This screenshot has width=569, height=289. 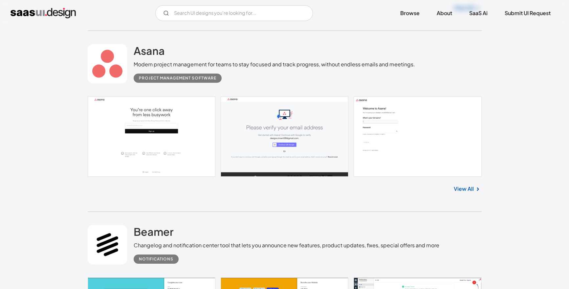 I want to click on a: home, so click(x=43, y=13).